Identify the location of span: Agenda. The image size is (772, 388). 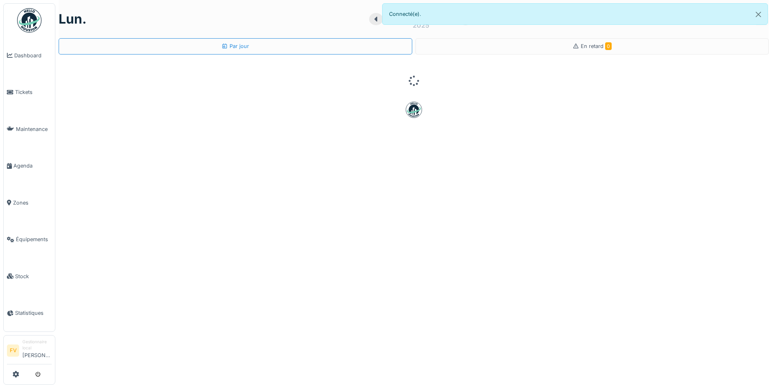
(33, 166).